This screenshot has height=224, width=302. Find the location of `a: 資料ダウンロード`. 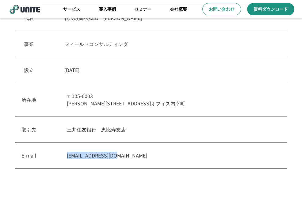

a: 資料ダウンロード is located at coordinates (271, 9).